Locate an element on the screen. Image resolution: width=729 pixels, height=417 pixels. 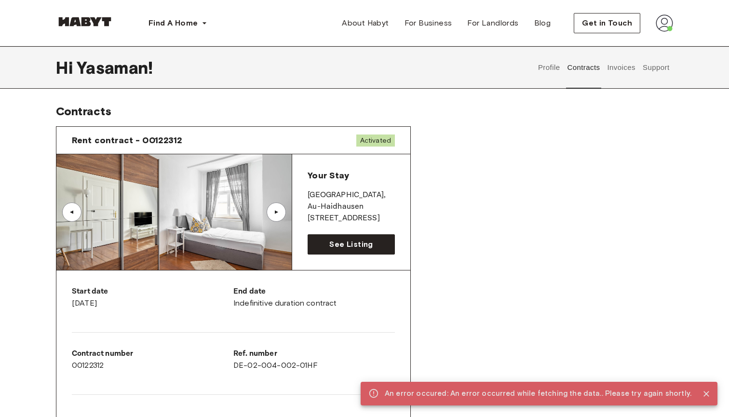
div: 00122312 is located at coordinates (152, 360).